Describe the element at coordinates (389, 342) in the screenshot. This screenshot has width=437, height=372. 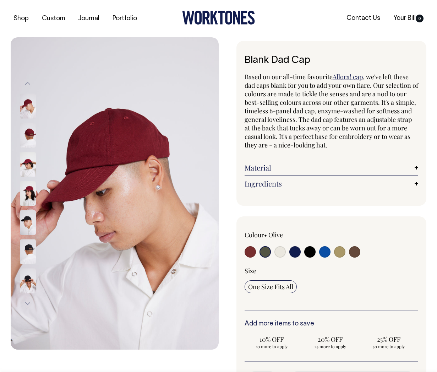
I see `input: 25% OFF 50 more to apply` at that location.